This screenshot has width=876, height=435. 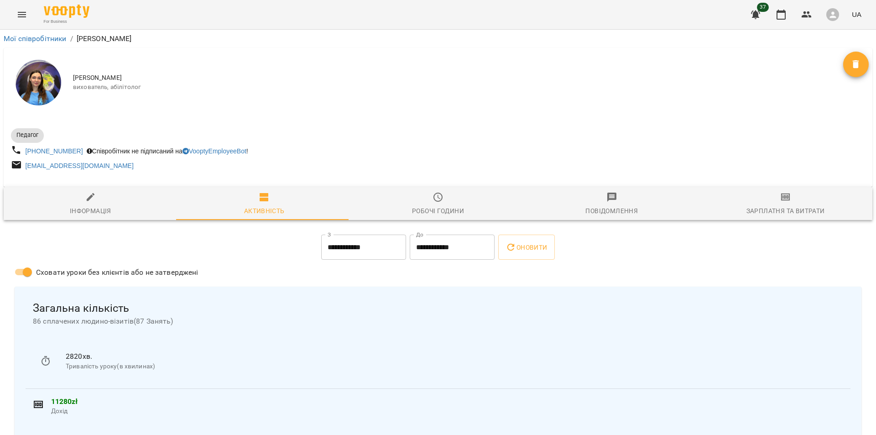 What do you see at coordinates (22, 15) in the screenshot?
I see `button: Menu` at bounding box center [22, 15].